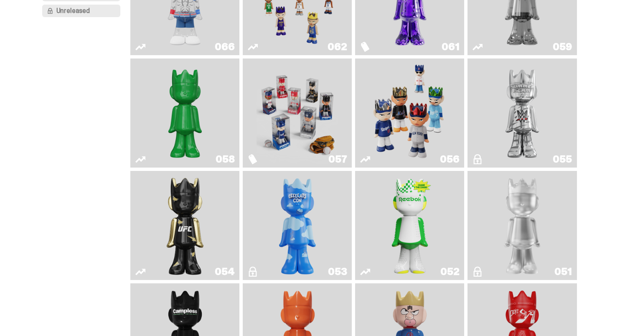  Describe the element at coordinates (451, 47) in the screenshot. I see `div: 061` at that location.